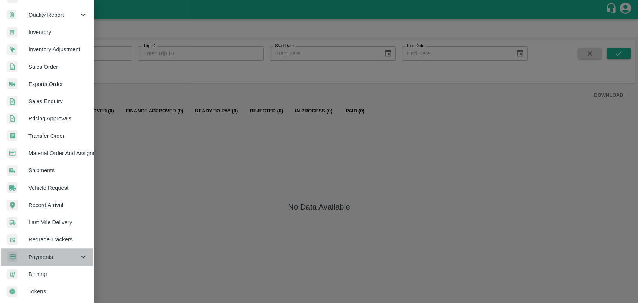  What do you see at coordinates (12, 205) in the screenshot?
I see `img: recordArrival` at bounding box center [12, 205].